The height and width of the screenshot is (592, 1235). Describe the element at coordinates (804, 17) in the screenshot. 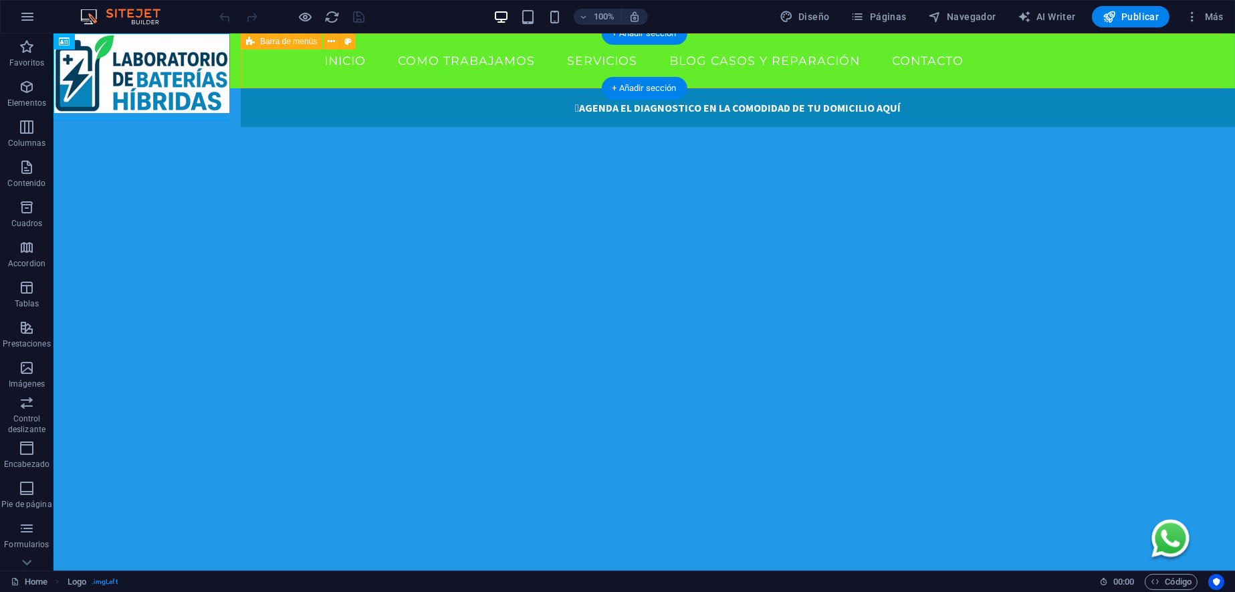

I see `span: Diseño` at that location.